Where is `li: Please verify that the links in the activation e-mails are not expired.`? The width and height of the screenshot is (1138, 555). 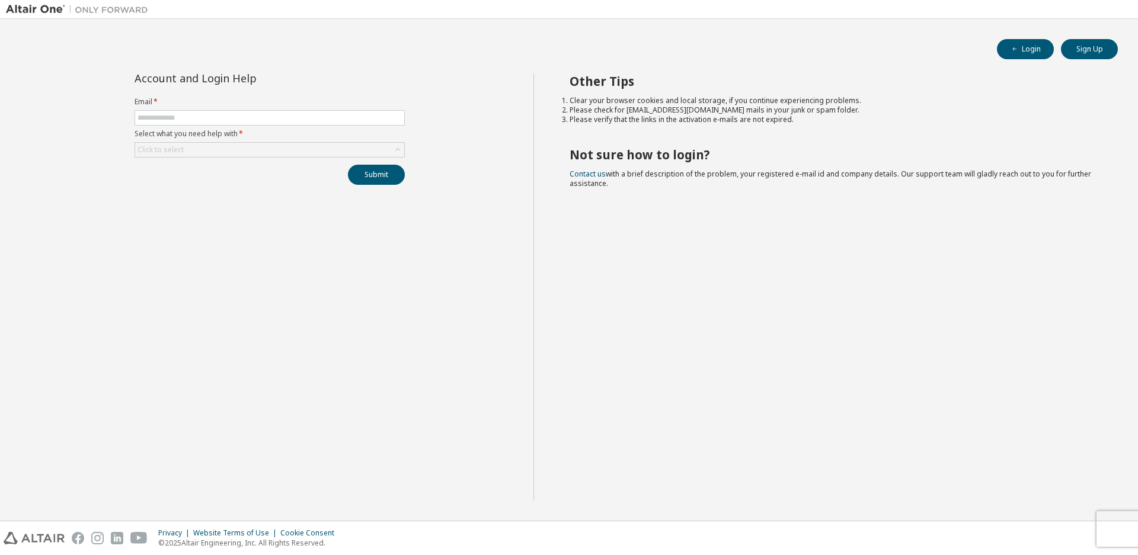
li: Please verify that the links in the activation e-mails are not expired. is located at coordinates (834, 120).